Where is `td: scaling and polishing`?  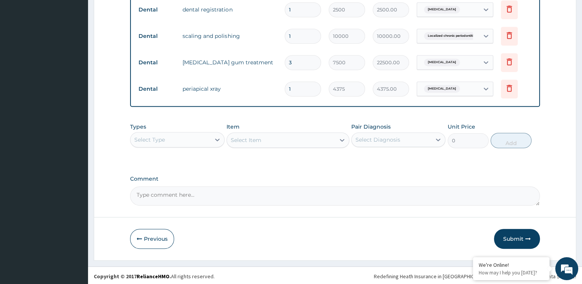
td: scaling and polishing is located at coordinates (230, 36).